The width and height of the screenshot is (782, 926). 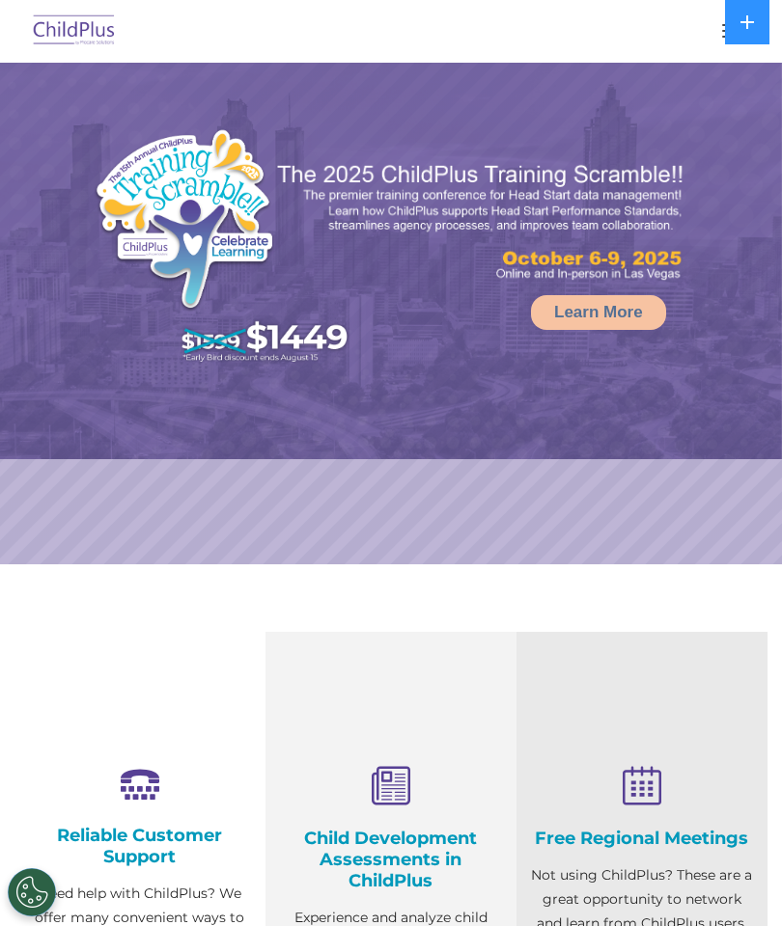 What do you see at coordinates (642, 839) in the screenshot?
I see `h4: Free Regional Meetings` at bounding box center [642, 839].